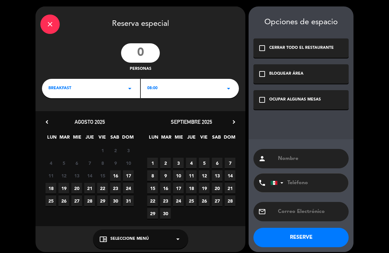  What do you see at coordinates (128, 200) in the screenshot?
I see `span: 31` at bounding box center [128, 200].